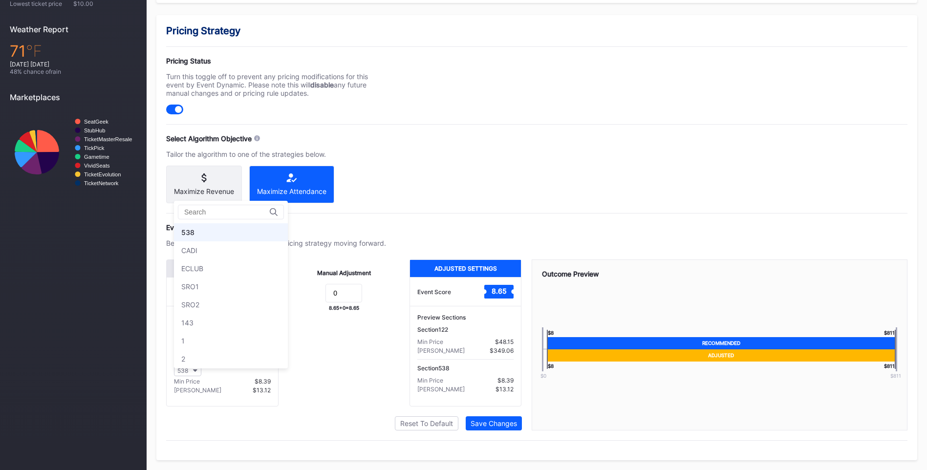 The width and height of the screenshot is (927, 470). Describe the element at coordinates (434, 292) in the screenshot. I see `div: Event Score` at that location.